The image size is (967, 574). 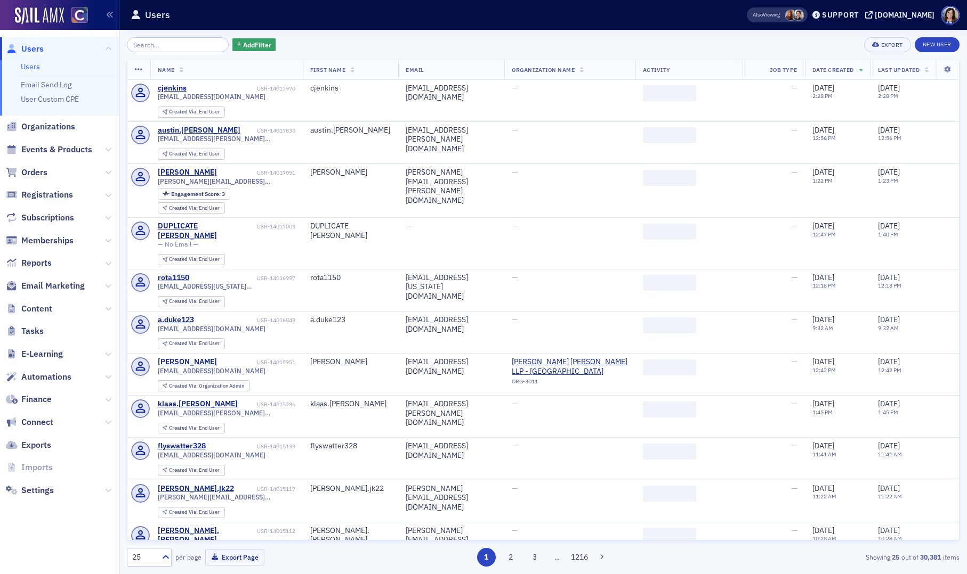 What do you see at coordinates (37, 468) in the screenshot?
I see `span: Imports` at bounding box center [37, 468].